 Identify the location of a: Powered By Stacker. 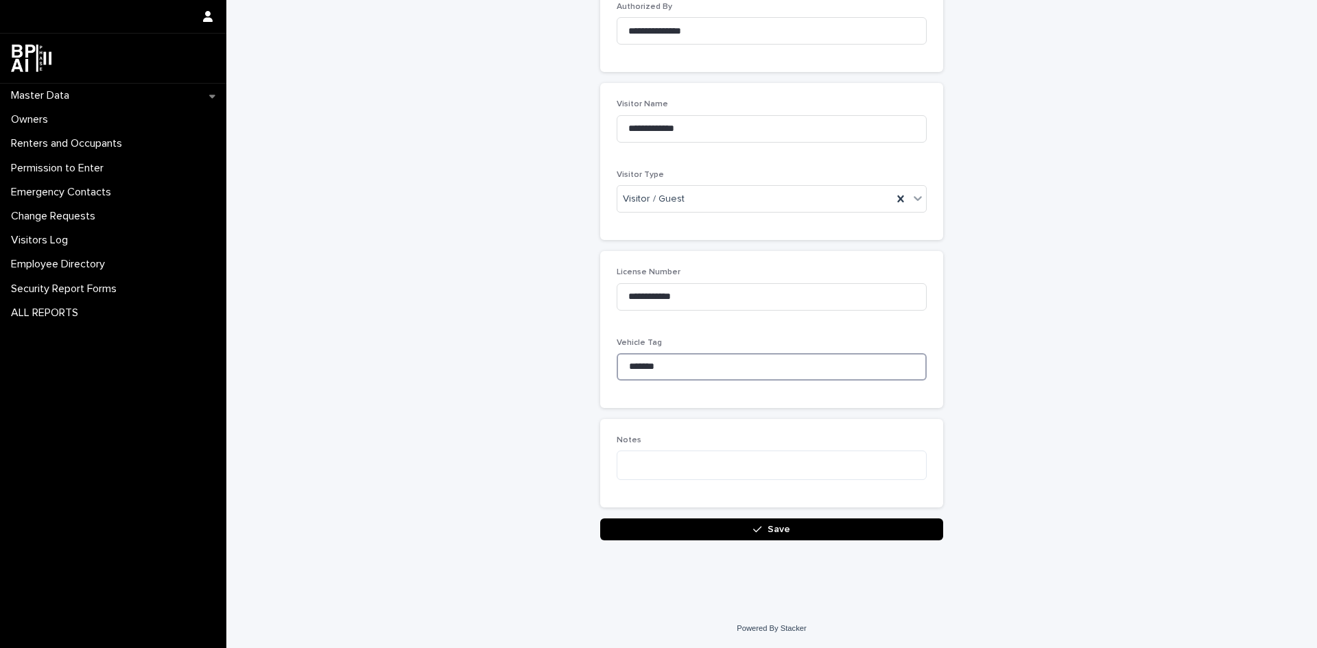
(771, 628).